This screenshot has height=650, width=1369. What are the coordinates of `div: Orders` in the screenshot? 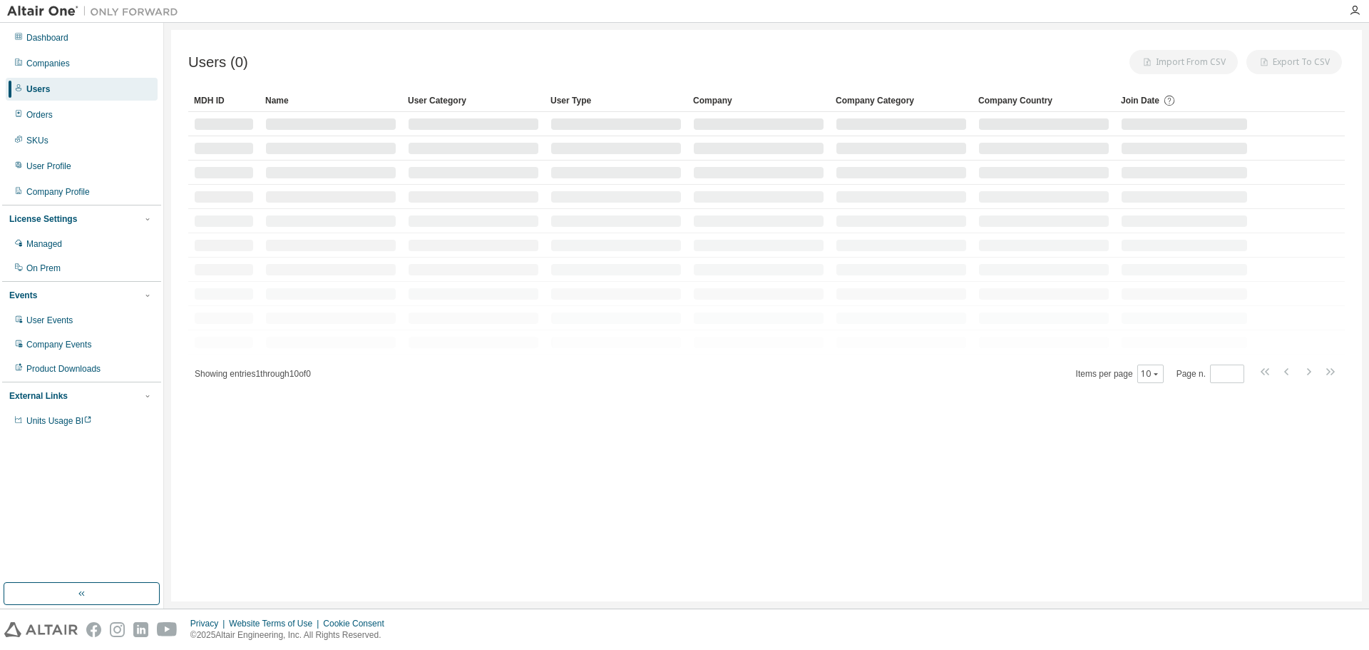 It's located at (39, 115).